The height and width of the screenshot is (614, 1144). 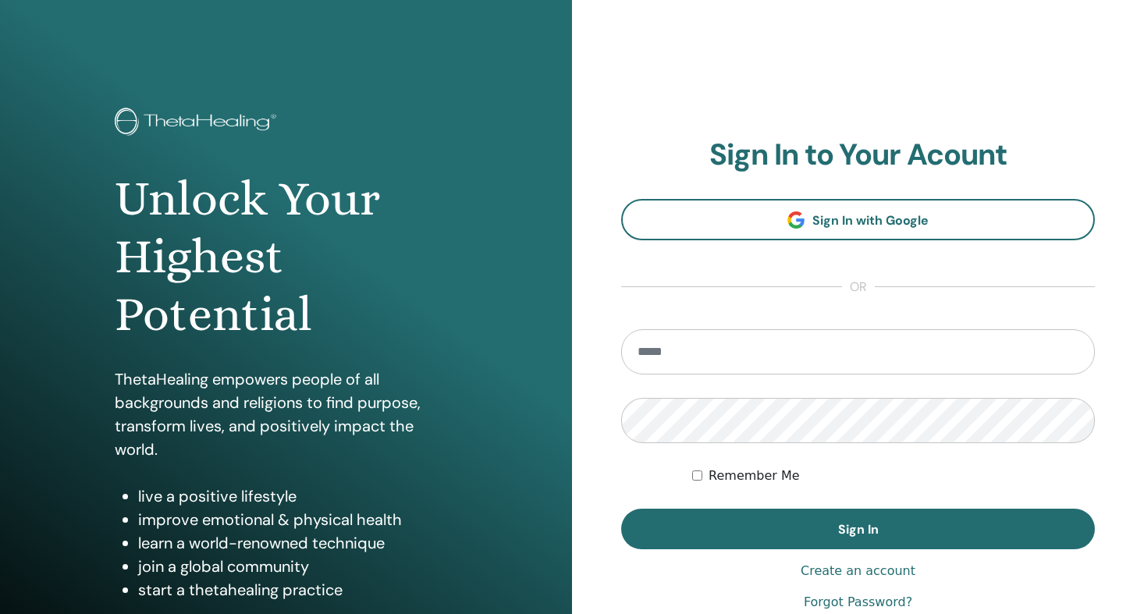 I want to click on li: join a global community, so click(x=297, y=566).